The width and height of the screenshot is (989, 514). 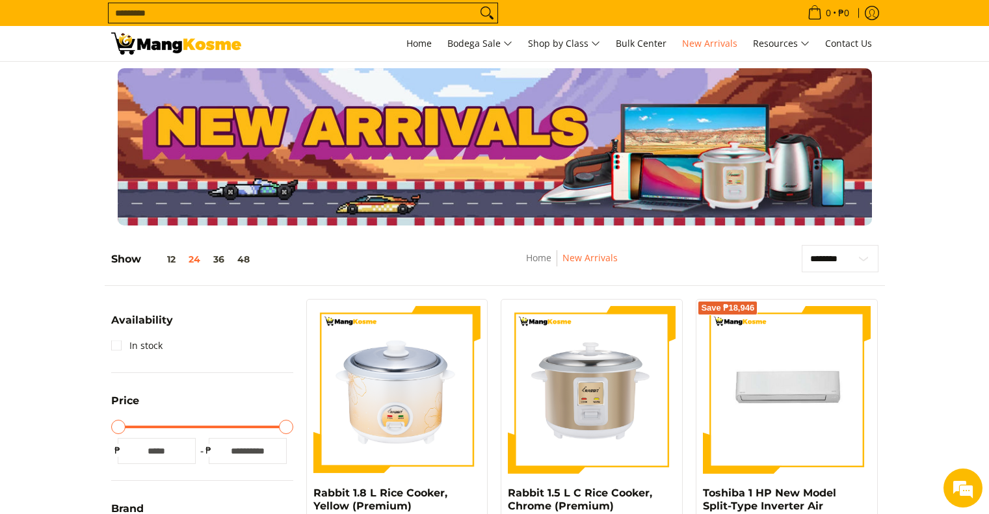 I want to click on a: Resources, so click(x=781, y=44).